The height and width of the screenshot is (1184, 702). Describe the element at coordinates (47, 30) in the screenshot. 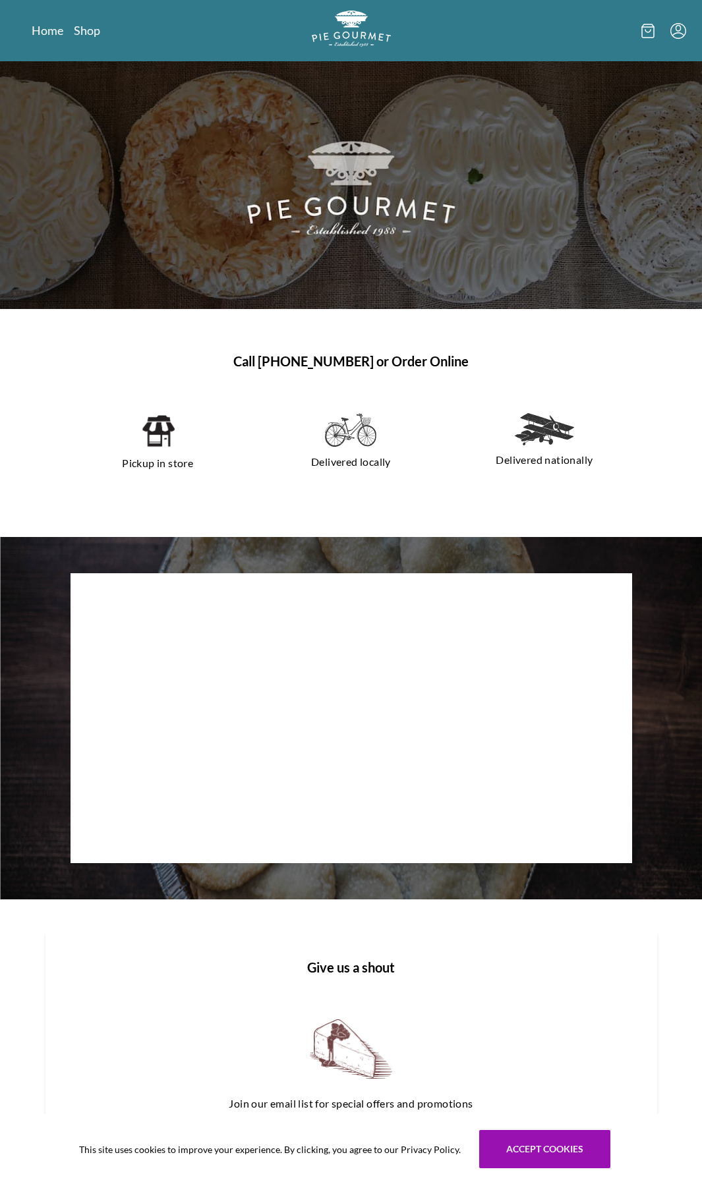

I see `a: Home` at that location.